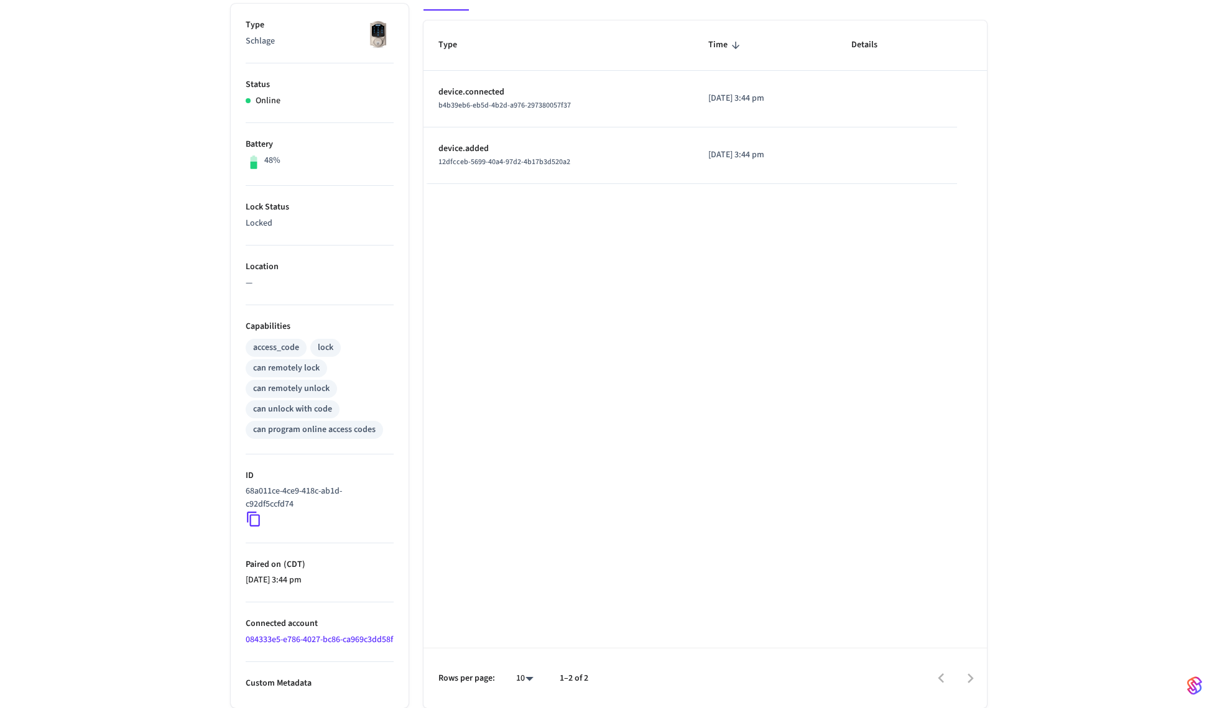 This screenshot has width=1217, height=708. I want to click on p: Custom Metadata, so click(320, 684).